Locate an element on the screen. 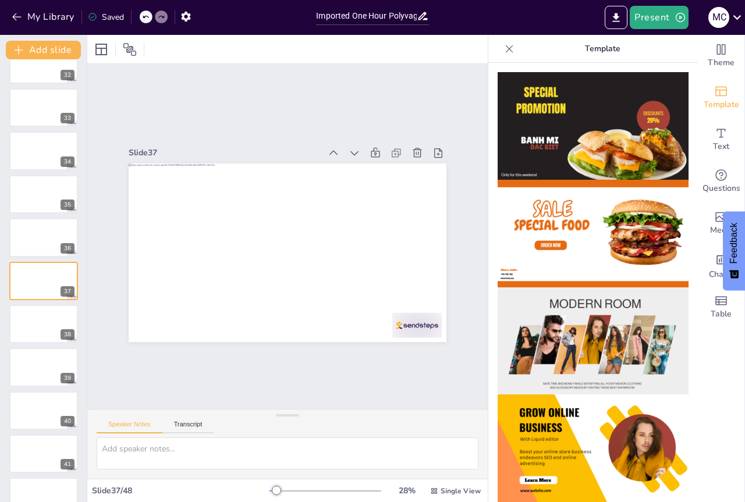  div: Get real-time input from your audience is located at coordinates (721, 182).